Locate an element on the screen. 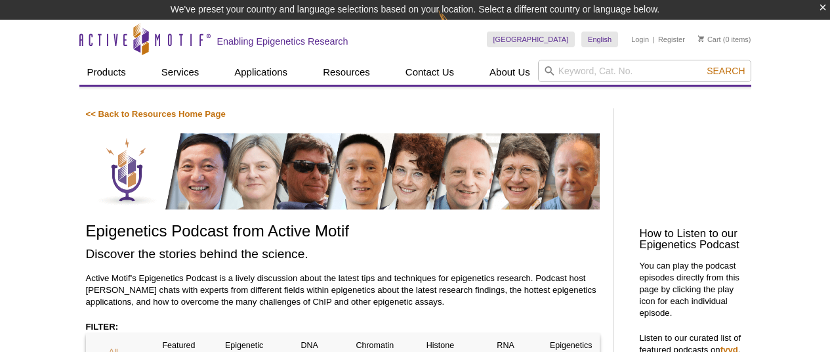  img: Your Cart is located at coordinates (701, 39).